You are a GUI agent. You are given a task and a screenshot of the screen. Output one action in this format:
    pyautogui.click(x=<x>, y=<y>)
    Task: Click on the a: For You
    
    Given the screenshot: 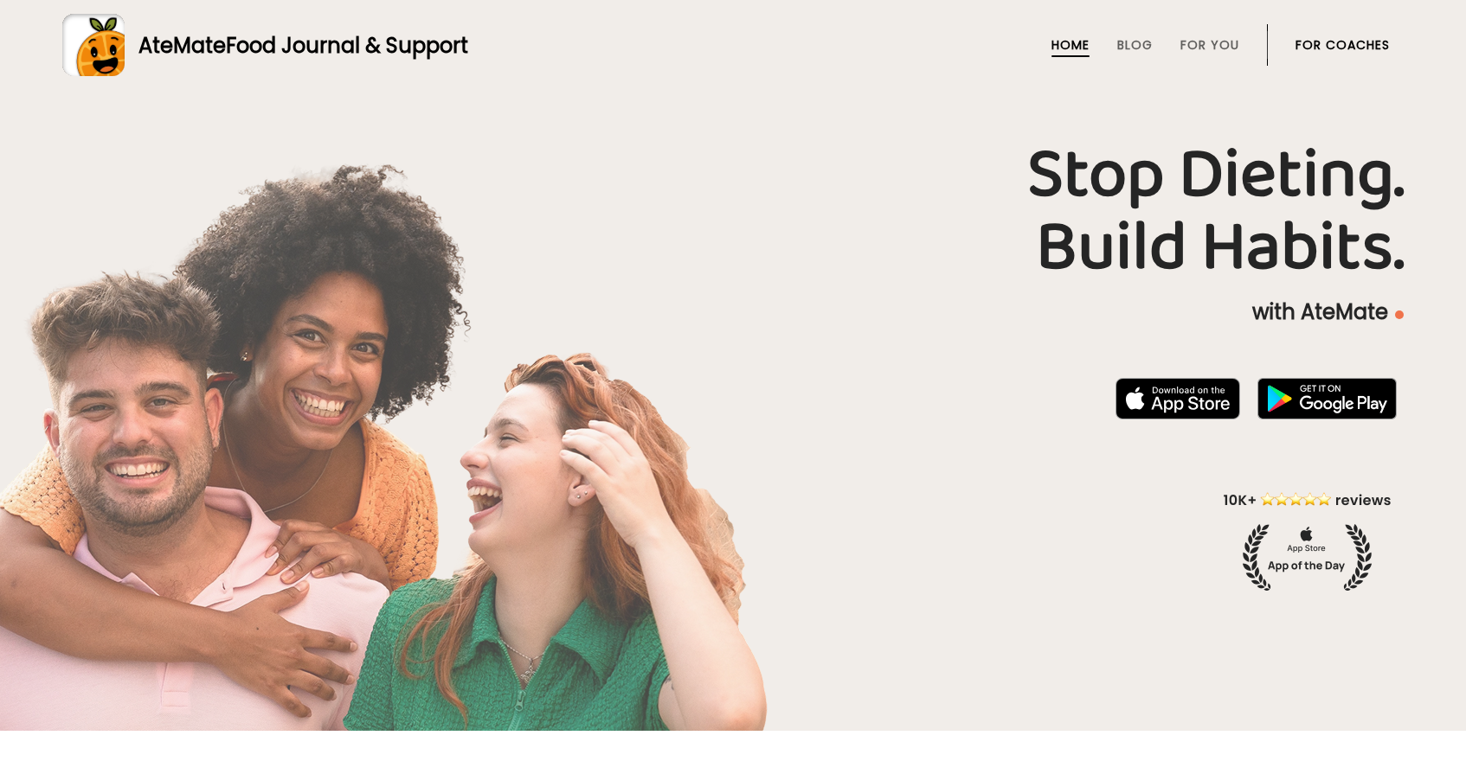 What is the action you would take?
    pyautogui.click(x=1209, y=45)
    